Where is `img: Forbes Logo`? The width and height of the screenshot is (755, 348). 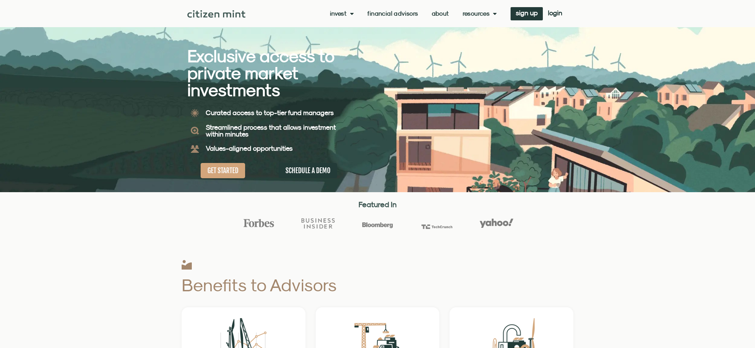 img: Forbes Logo is located at coordinates (259, 223).